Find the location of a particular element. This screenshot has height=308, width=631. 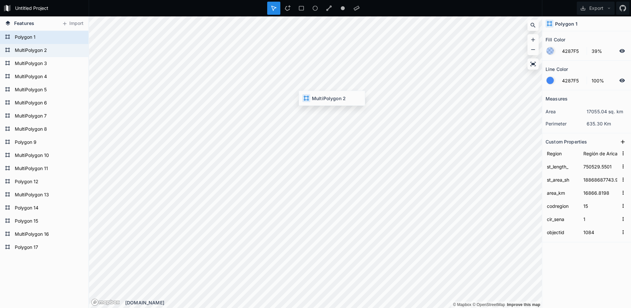

a: Mapbox is located at coordinates (462, 305).